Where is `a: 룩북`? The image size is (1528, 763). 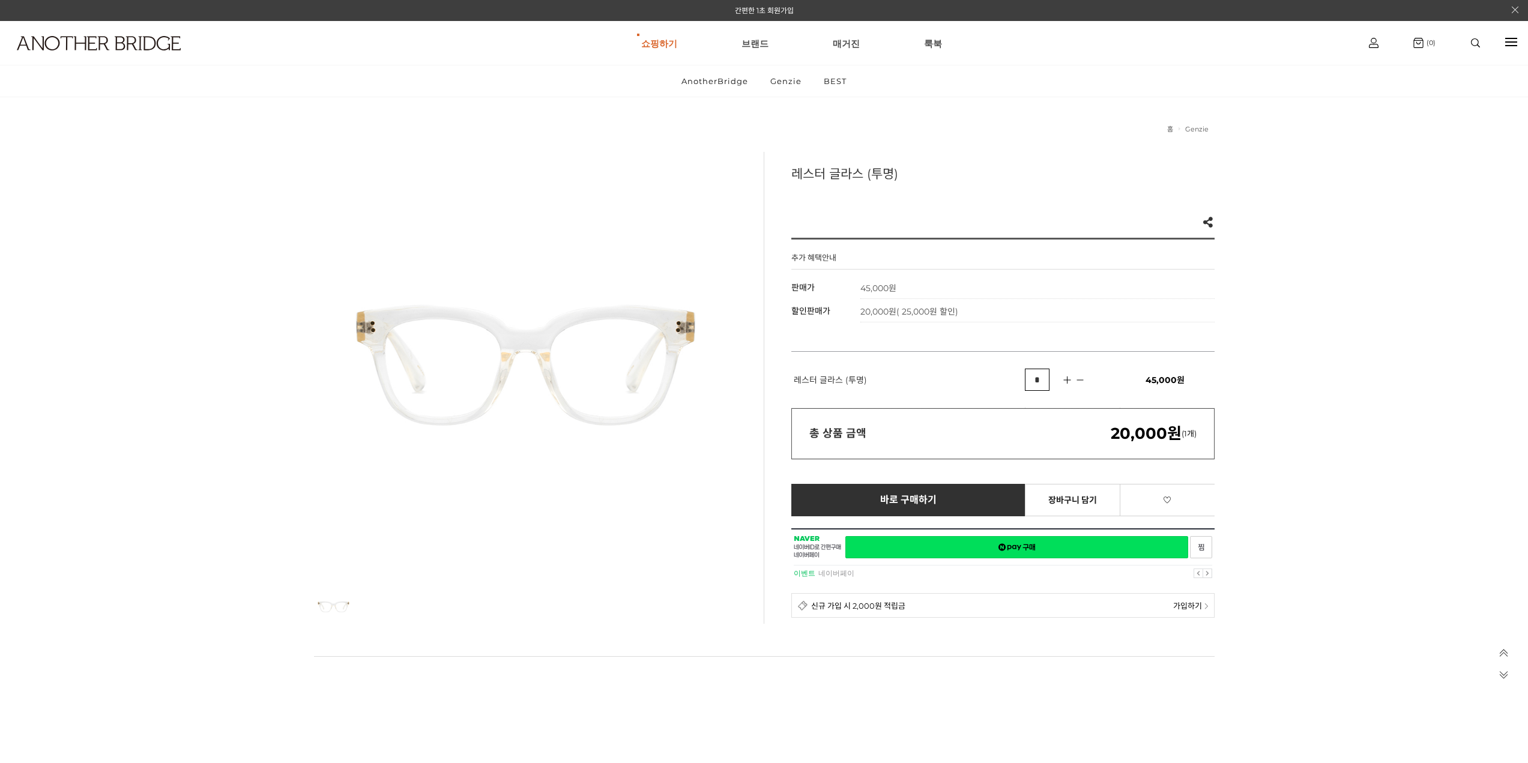
a: 룩북 is located at coordinates (933, 43).